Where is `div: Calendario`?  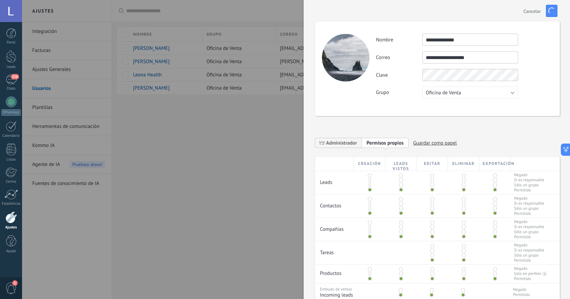
div: Calendario is located at coordinates (11, 136).